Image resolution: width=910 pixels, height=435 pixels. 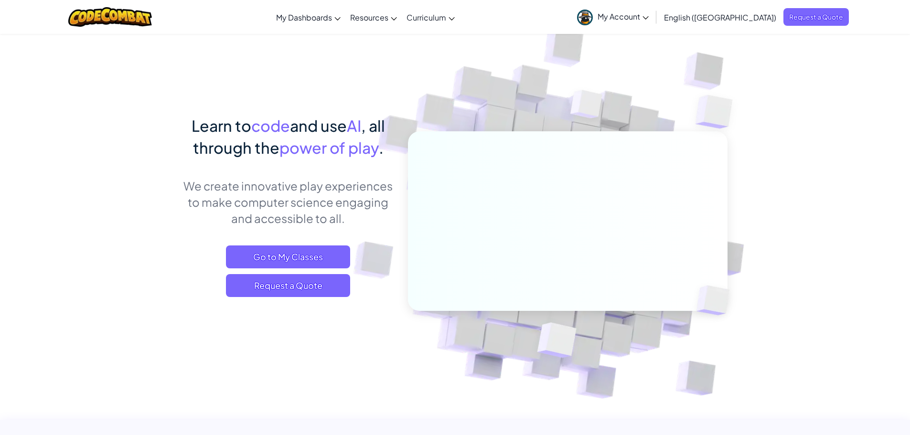 What do you see at coordinates (374, 17) in the screenshot?
I see `a: Resources` at bounding box center [374, 17].